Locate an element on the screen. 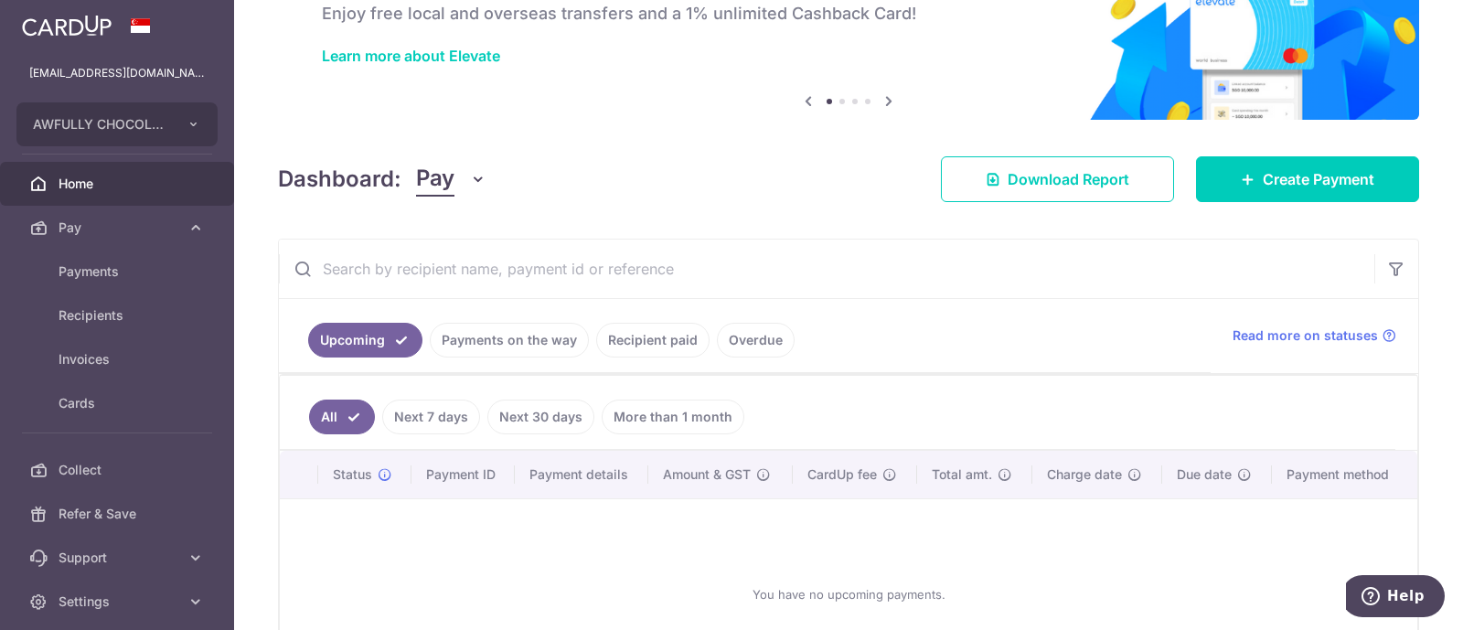 This screenshot has width=1463, height=630. span: Amount & GST is located at coordinates (707, 474).